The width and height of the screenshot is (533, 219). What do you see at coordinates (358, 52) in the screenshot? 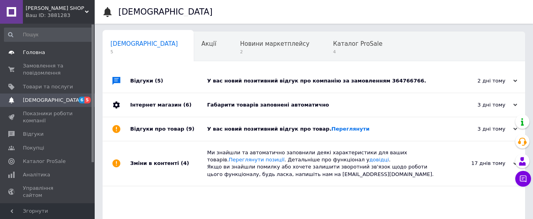
I see `span: 4` at bounding box center [358, 52].